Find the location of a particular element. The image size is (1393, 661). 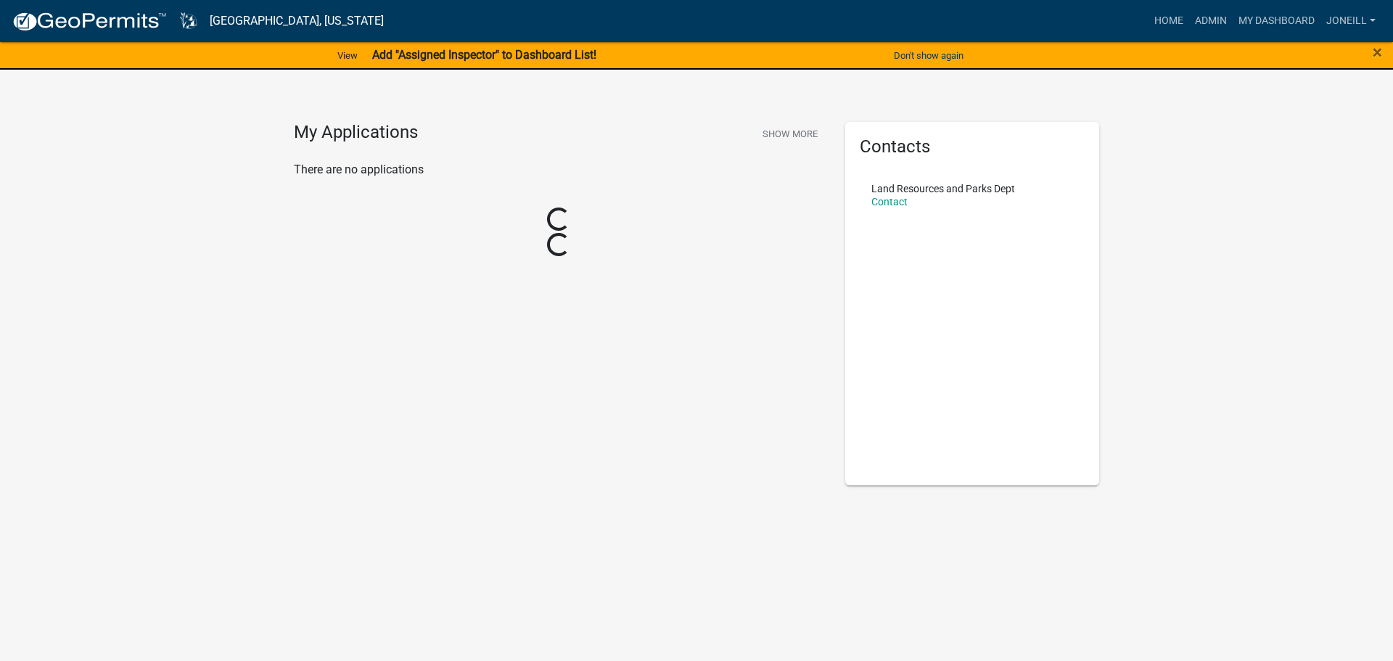

a: Contact is located at coordinates (889, 202).